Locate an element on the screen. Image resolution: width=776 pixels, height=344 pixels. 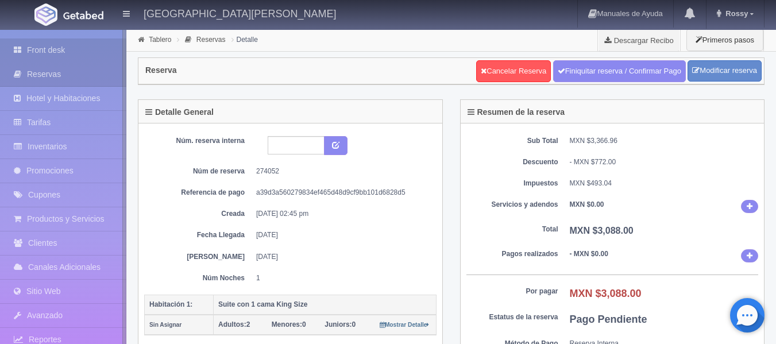
dt: Pagos realizados is located at coordinates (512, 254).